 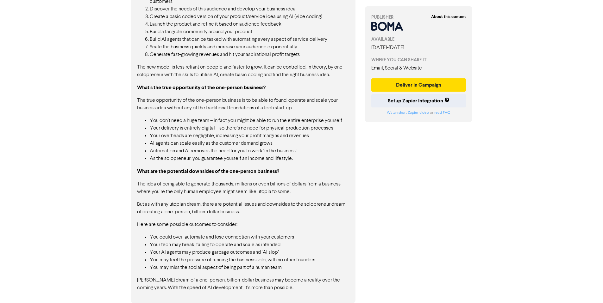 What do you see at coordinates (208, 172) in the screenshot?
I see `strong: What are the potential downsides of the one-person business?` at bounding box center [208, 172].